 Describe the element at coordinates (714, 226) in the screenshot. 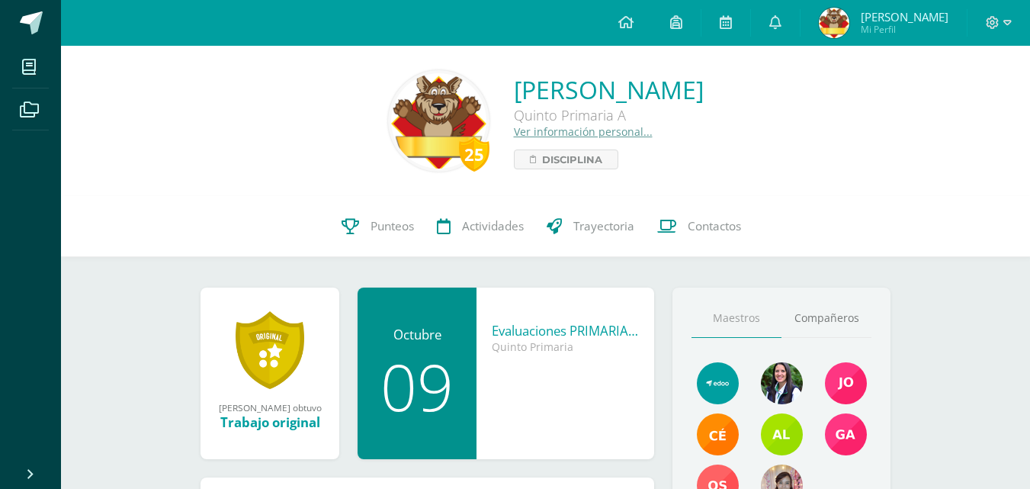

I see `span: Contactos` at that location.